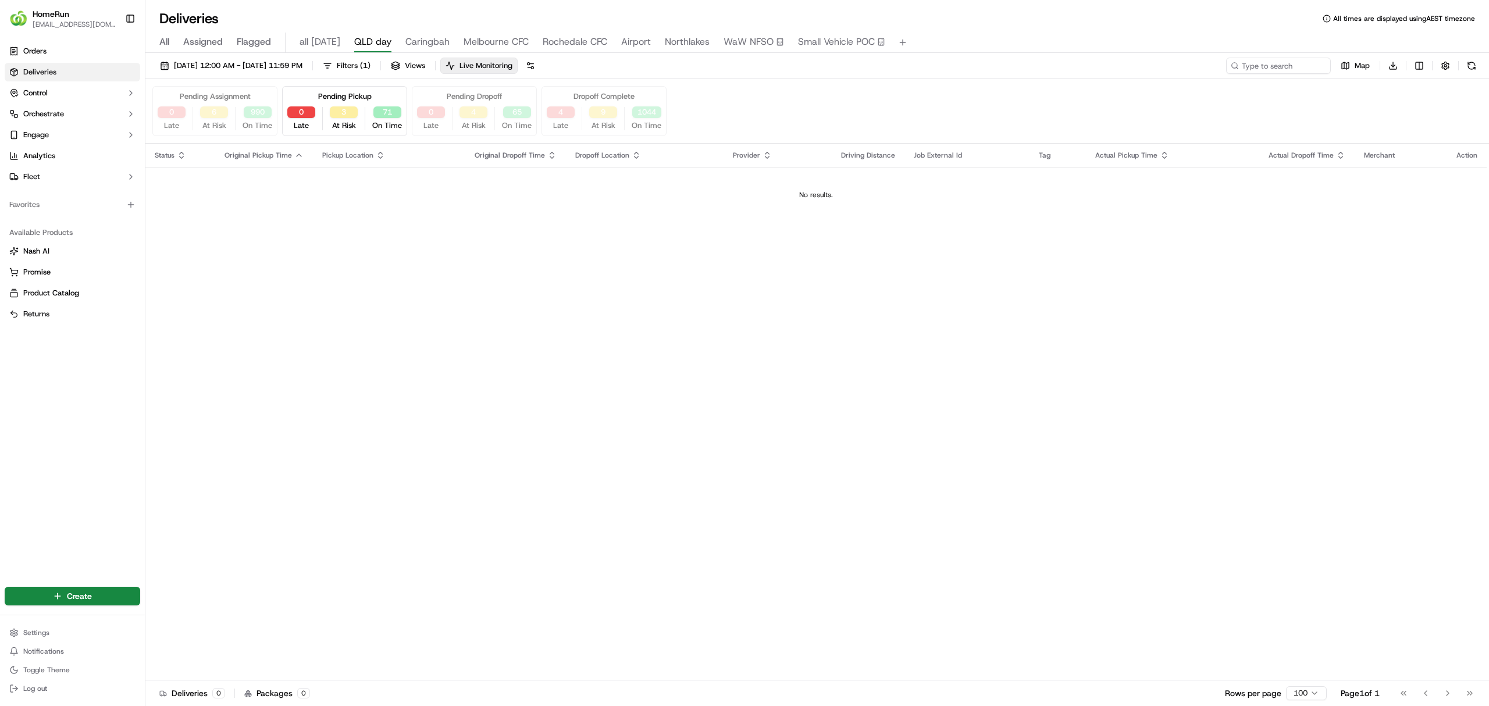 This screenshot has width=1489, height=706. What do you see at coordinates (72, 272) in the screenshot?
I see `a: Promise` at bounding box center [72, 272].